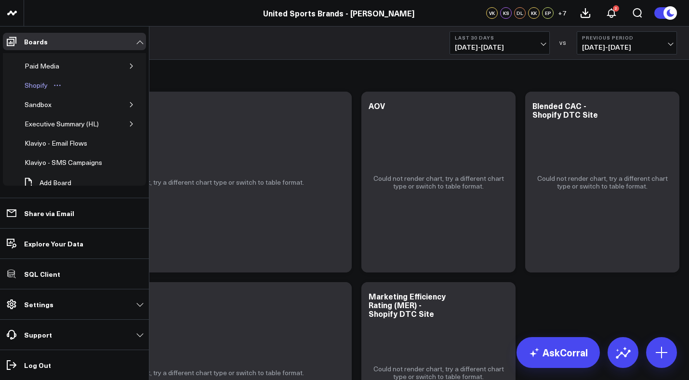 The width and height of the screenshot is (689, 380). I want to click on a: SQL Client, so click(74, 274).